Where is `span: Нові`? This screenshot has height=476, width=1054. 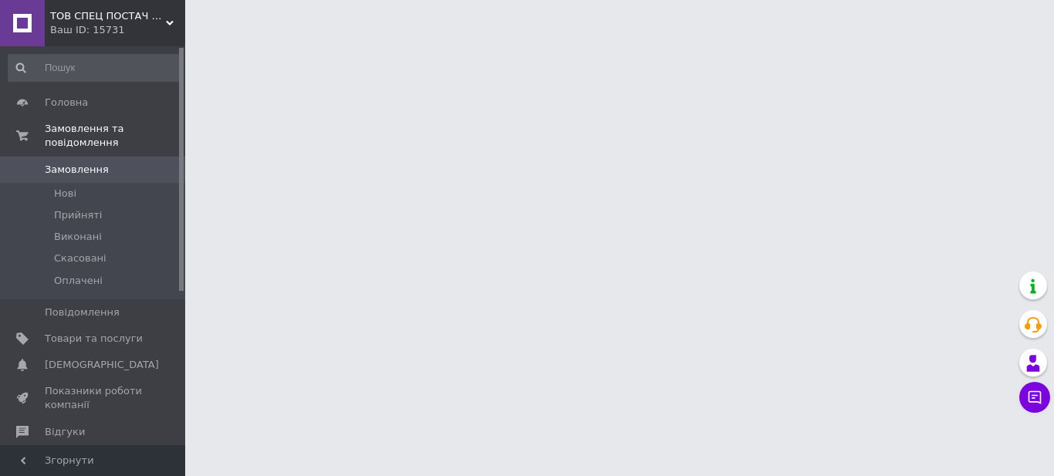 span: Нові is located at coordinates (65, 194).